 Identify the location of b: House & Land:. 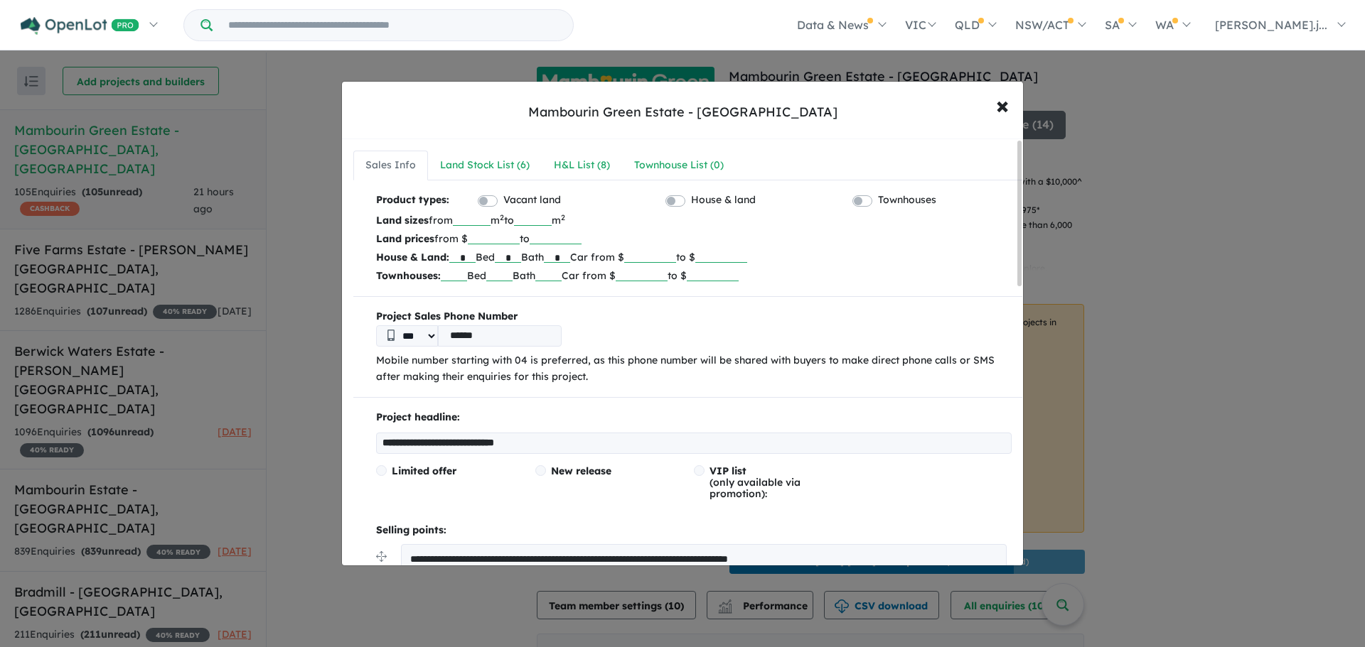
(412, 257).